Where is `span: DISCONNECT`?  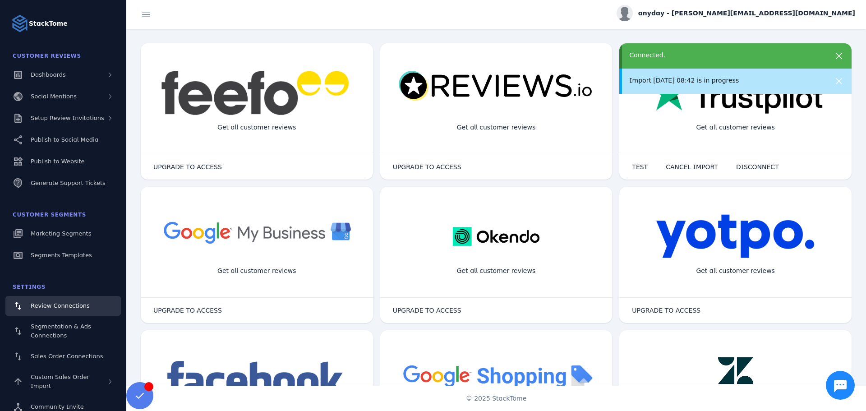
span: DISCONNECT is located at coordinates (757, 167).